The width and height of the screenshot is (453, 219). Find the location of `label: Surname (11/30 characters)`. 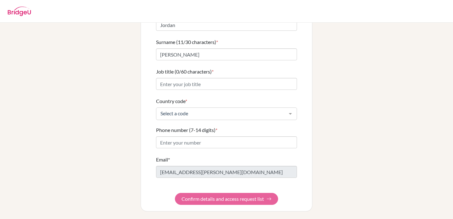

label: Surname (11/30 characters) is located at coordinates (187, 42).